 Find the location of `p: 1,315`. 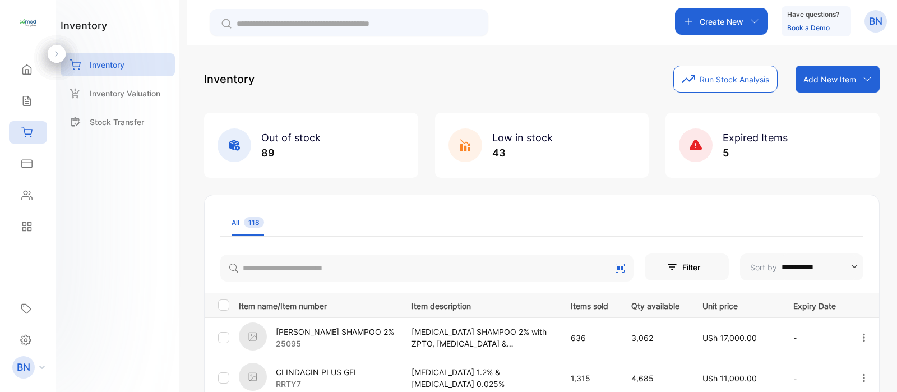

p: 1,315 is located at coordinates (590, 378).